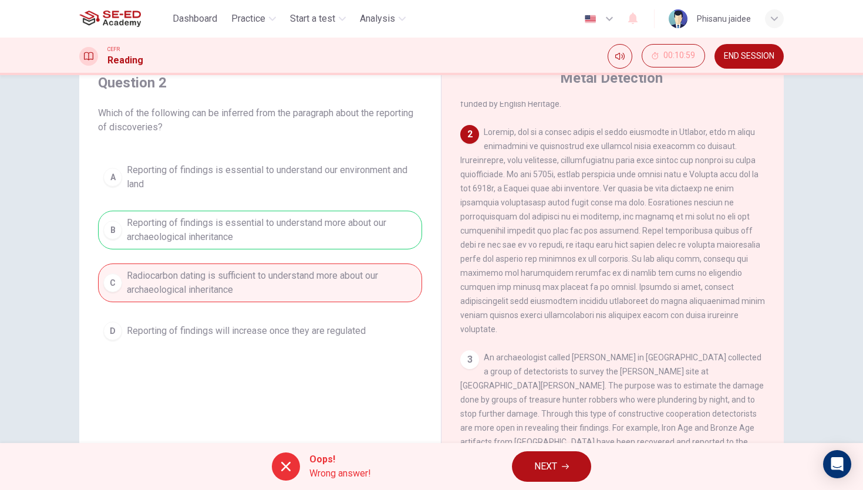 The width and height of the screenshot is (863, 490). I want to click on button: Start a test, so click(317, 19).